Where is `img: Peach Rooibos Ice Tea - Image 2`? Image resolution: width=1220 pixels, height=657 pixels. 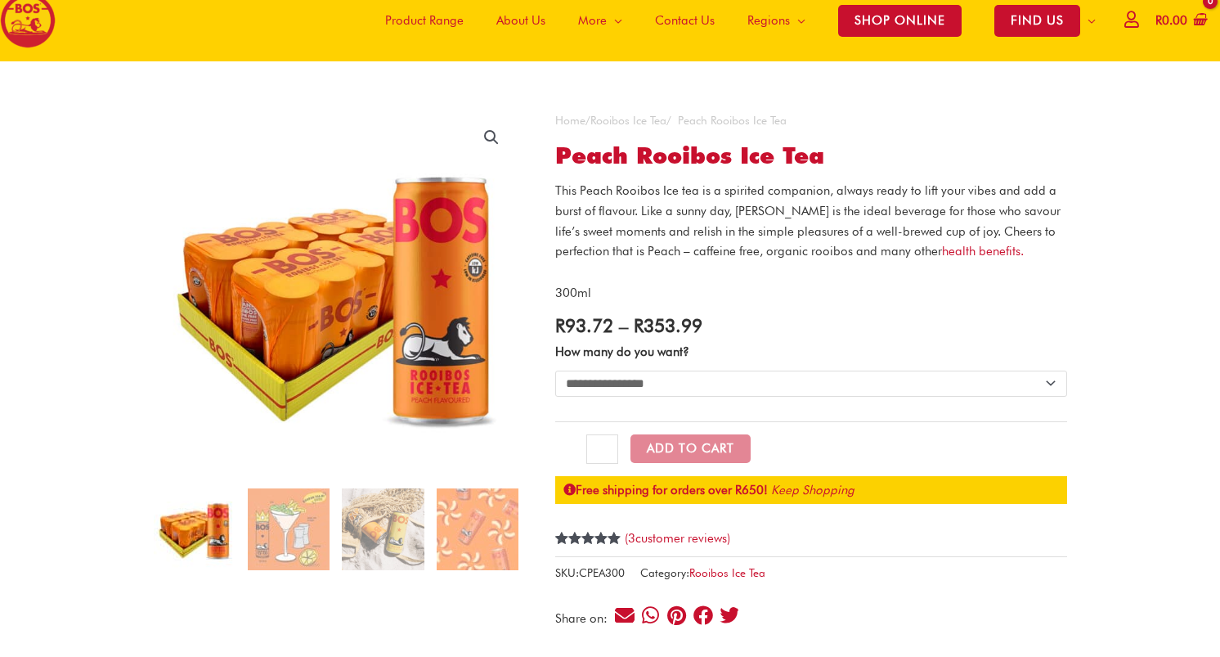
img: Peach Rooibos Ice Tea - Image 2 is located at coordinates (289, 529).